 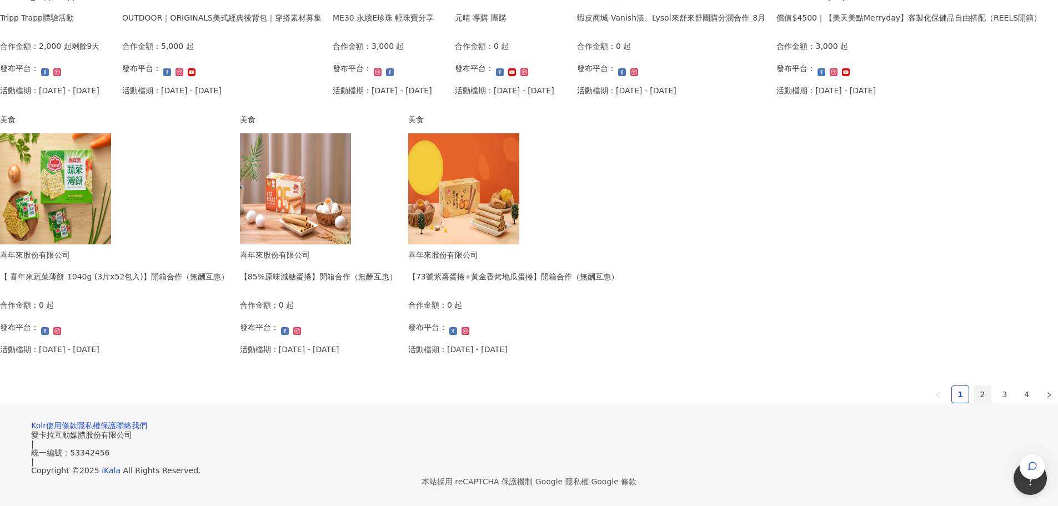 What do you see at coordinates (1049, 394) in the screenshot?
I see `li: Next Page` at bounding box center [1049, 394].